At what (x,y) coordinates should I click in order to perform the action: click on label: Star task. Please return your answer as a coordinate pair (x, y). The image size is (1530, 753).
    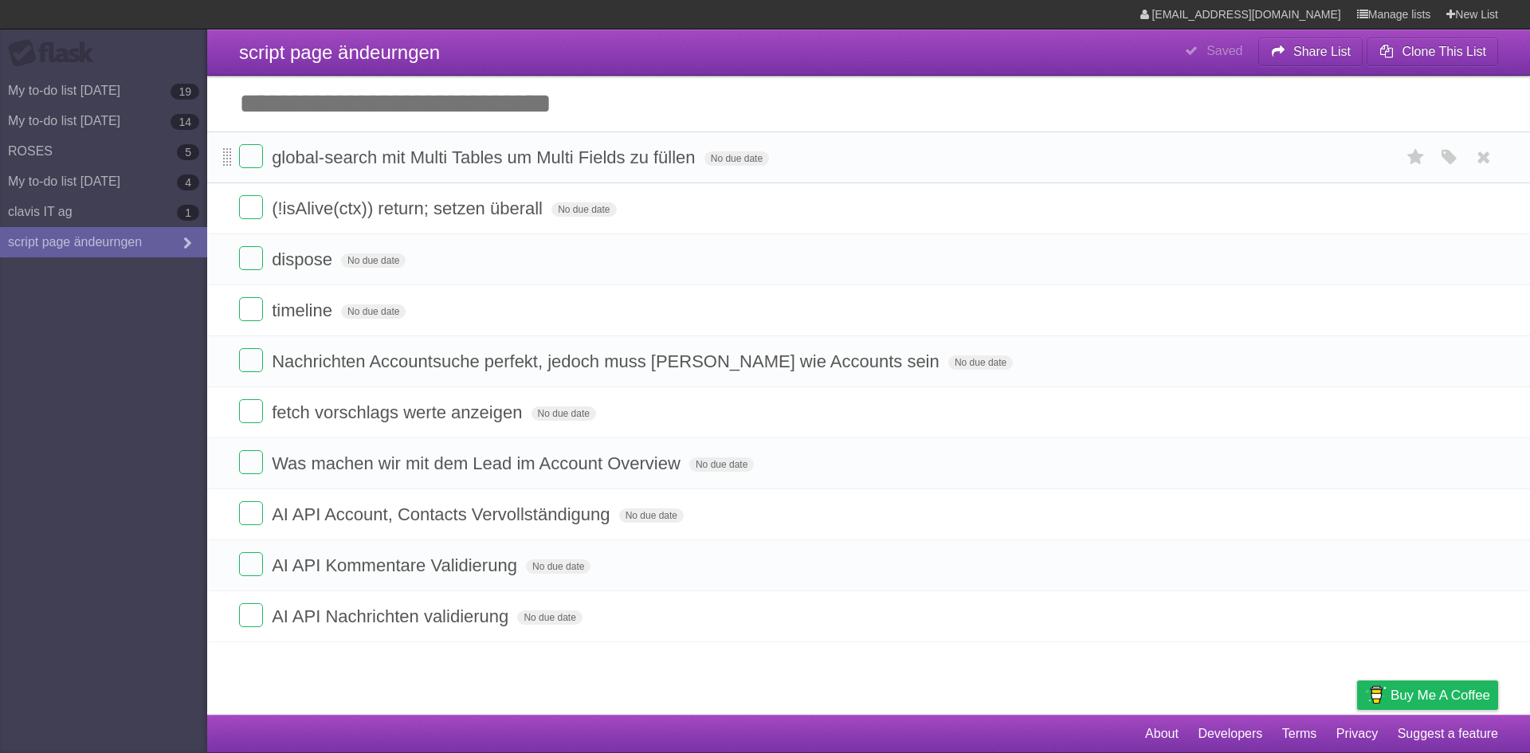
    Looking at the image, I should click on (1416, 157).